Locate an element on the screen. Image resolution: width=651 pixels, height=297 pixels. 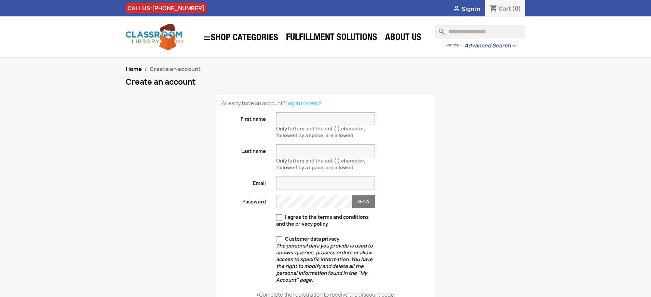
em: The personal data you provide is used to answer queries, process orders or allow access to specif... is located at coordinates (324, 263).